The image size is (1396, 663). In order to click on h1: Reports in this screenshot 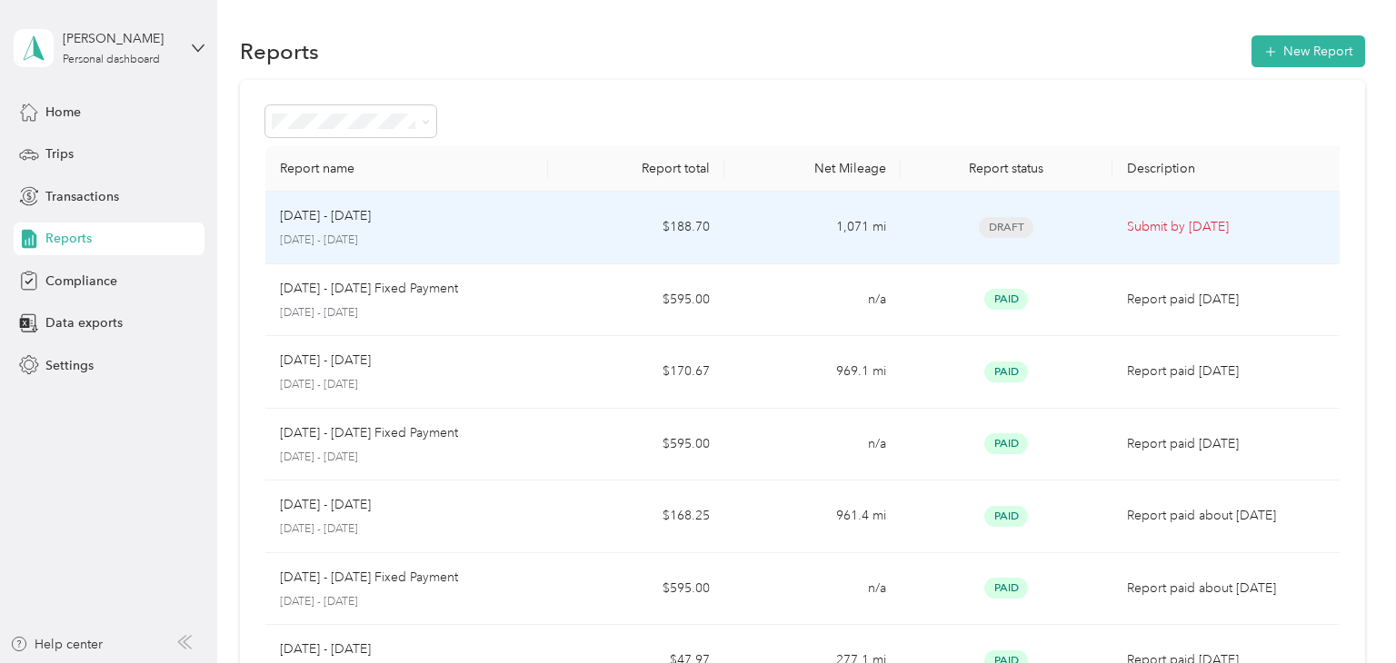, I will do `click(279, 51)`.